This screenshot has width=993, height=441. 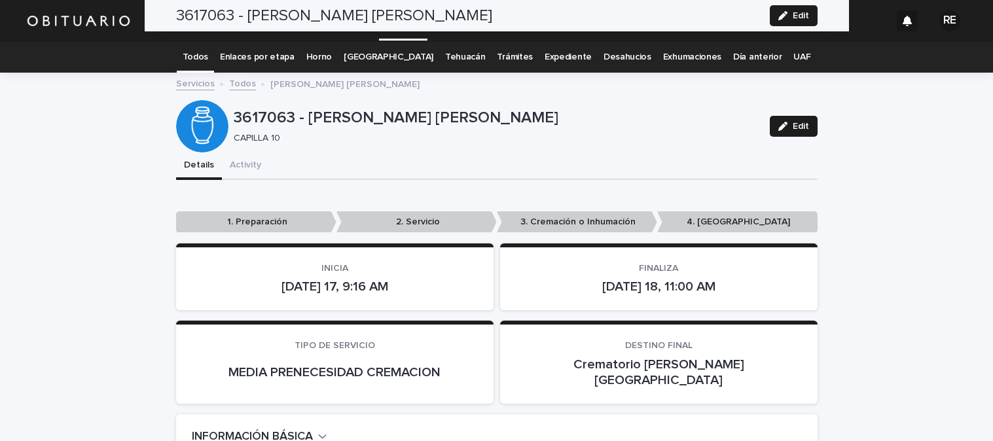 What do you see at coordinates (195, 82) in the screenshot?
I see `a: Servicios` at bounding box center [195, 82].